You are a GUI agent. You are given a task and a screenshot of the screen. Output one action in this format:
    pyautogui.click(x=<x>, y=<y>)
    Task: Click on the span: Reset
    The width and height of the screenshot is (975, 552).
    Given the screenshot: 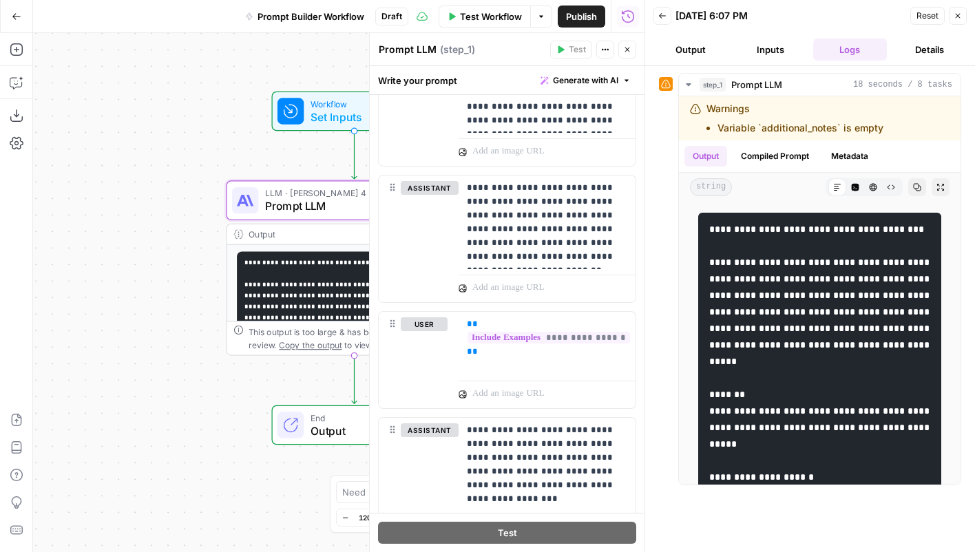 What is the action you would take?
    pyautogui.click(x=927, y=16)
    